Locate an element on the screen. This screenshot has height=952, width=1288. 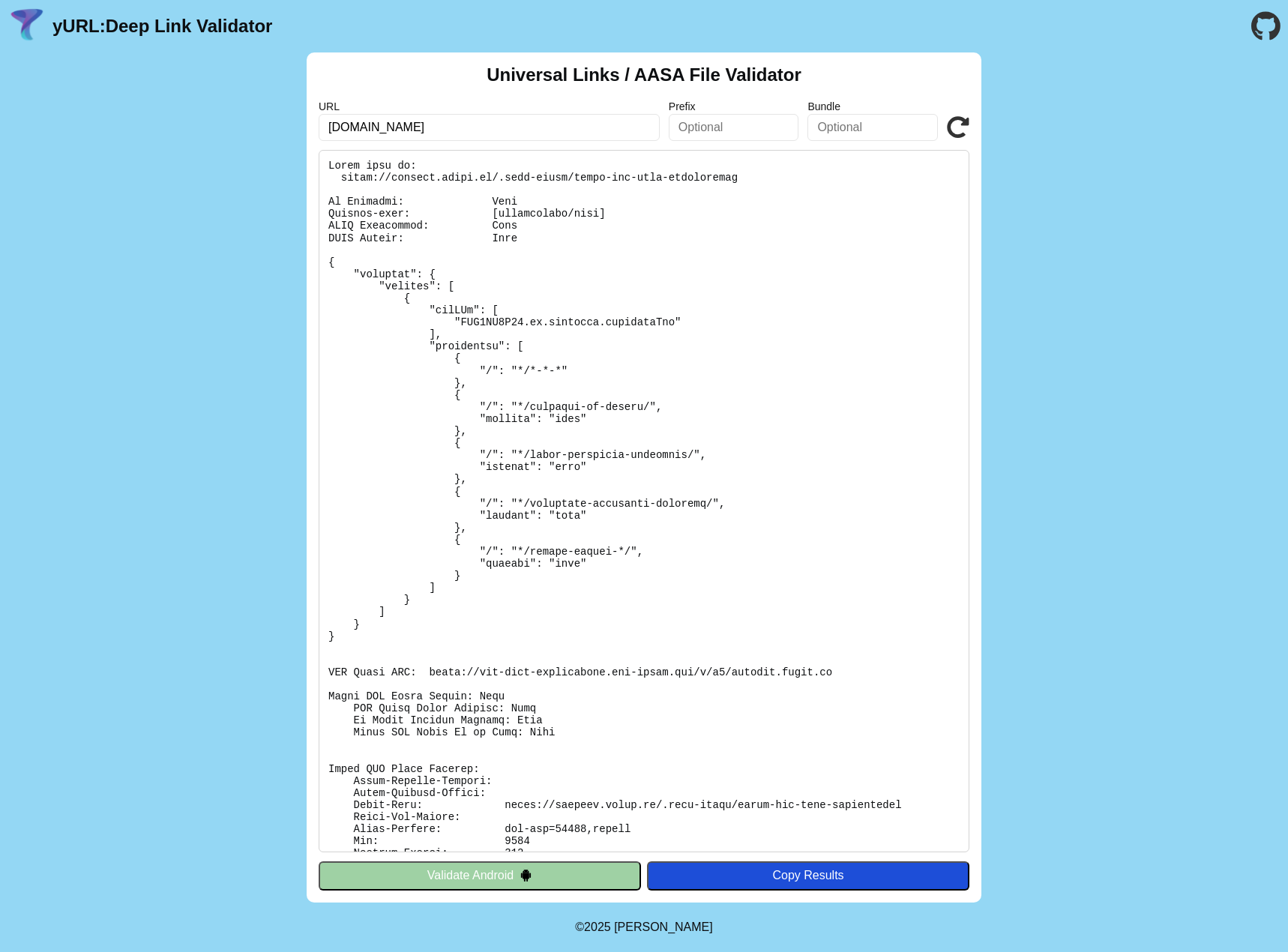
img: droidIcon.svg is located at coordinates (526, 875).